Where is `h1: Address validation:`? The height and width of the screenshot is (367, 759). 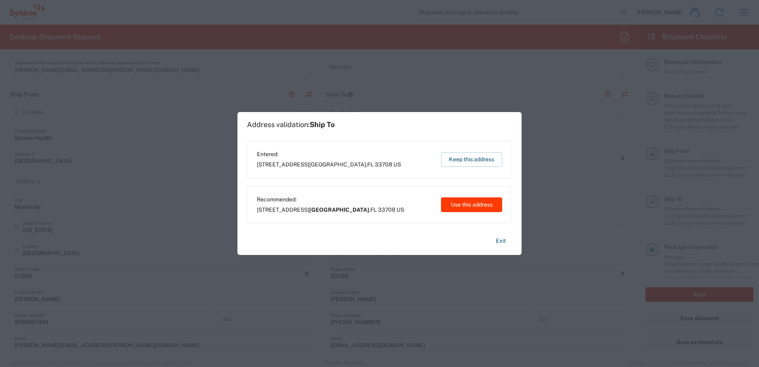
h1: Address validation: is located at coordinates (291, 125).